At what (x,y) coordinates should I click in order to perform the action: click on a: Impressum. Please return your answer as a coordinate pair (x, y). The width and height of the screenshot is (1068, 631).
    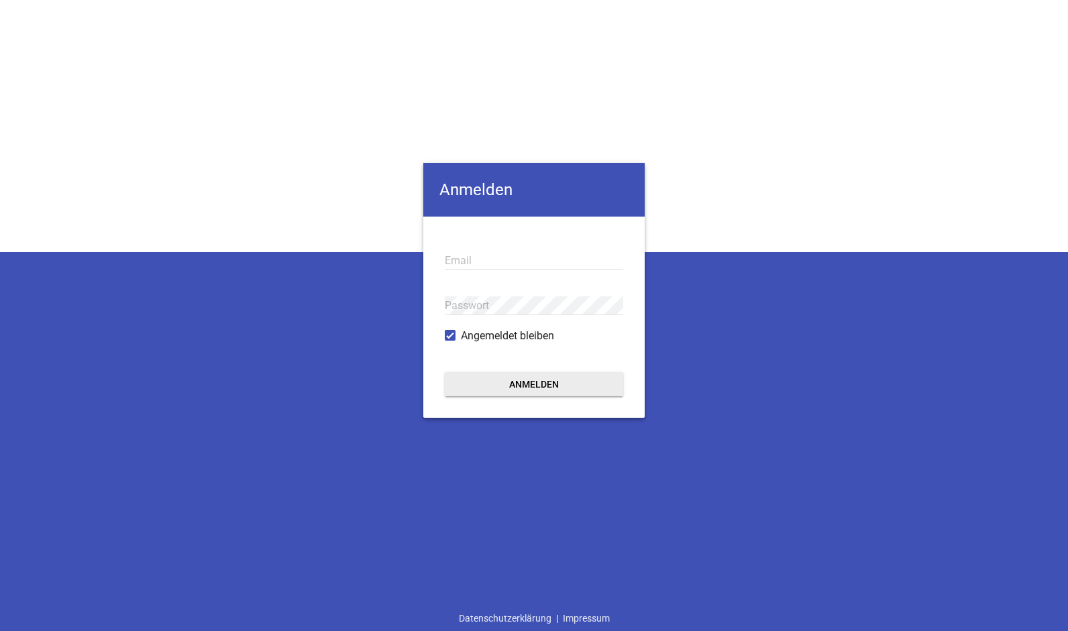
    Looking at the image, I should click on (586, 618).